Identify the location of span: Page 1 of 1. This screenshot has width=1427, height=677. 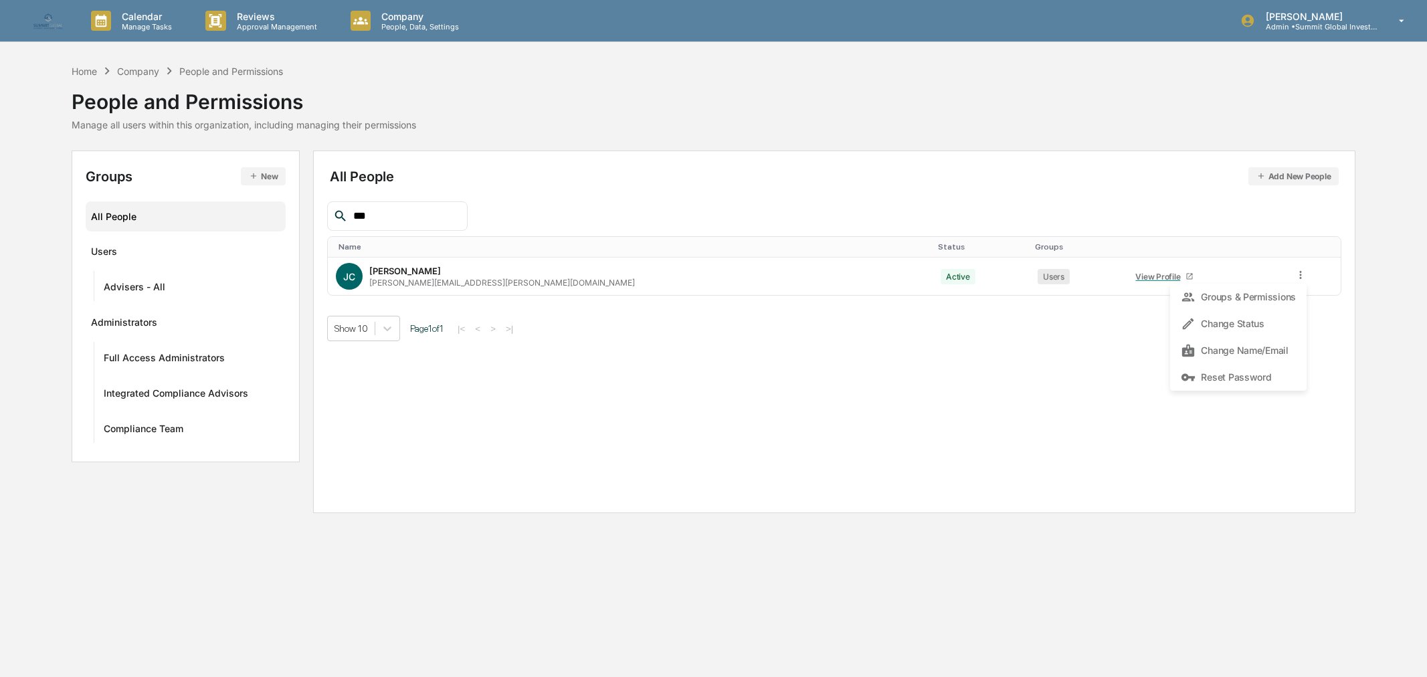
(427, 328).